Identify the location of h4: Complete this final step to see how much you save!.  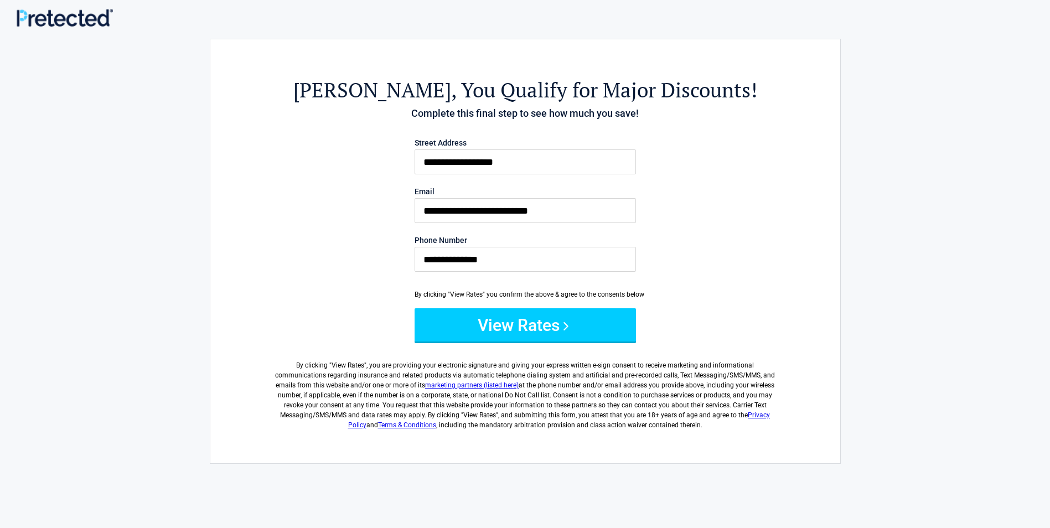
(525, 113).